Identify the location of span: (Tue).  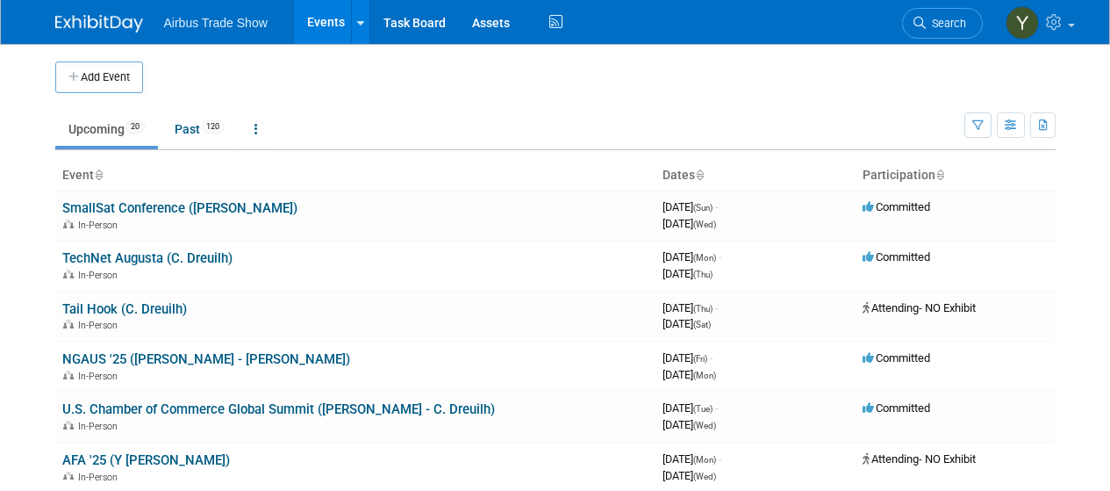
(703, 408).